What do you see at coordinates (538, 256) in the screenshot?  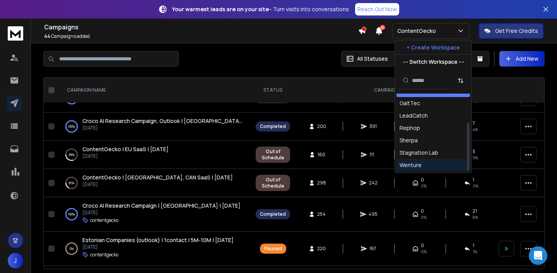 I see `div: Open Intercom Messenger` at bounding box center [538, 256].